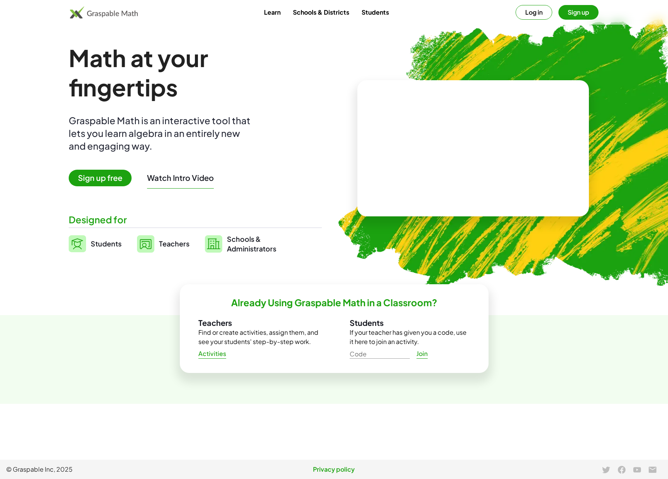 The width and height of the screenshot is (668, 479). I want to click on span: Schools & Administrators, so click(252, 244).